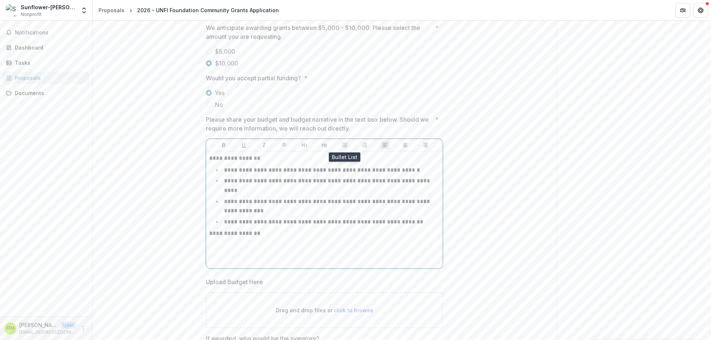  Describe the element at coordinates (219, 105) in the screenshot. I see `span: No` at that location.